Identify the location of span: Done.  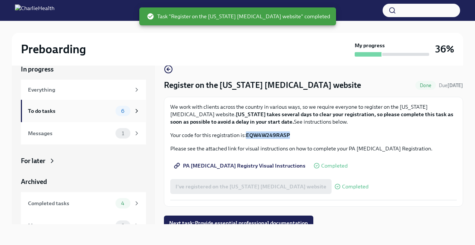
(426, 85).